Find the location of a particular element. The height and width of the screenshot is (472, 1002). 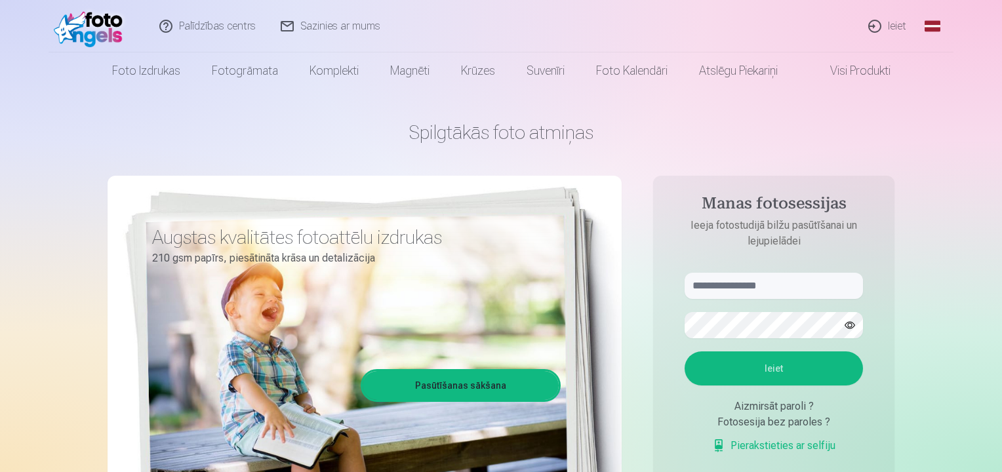

button: Ieiet is located at coordinates (774, 369).